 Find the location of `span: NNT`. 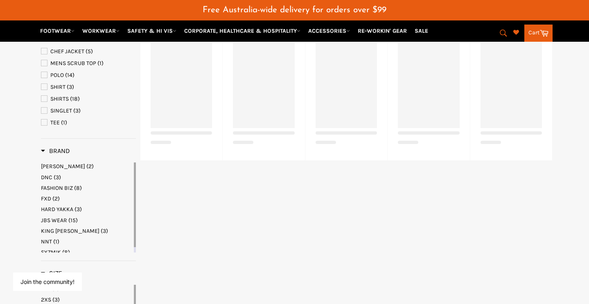

span: NNT is located at coordinates (46, 241).